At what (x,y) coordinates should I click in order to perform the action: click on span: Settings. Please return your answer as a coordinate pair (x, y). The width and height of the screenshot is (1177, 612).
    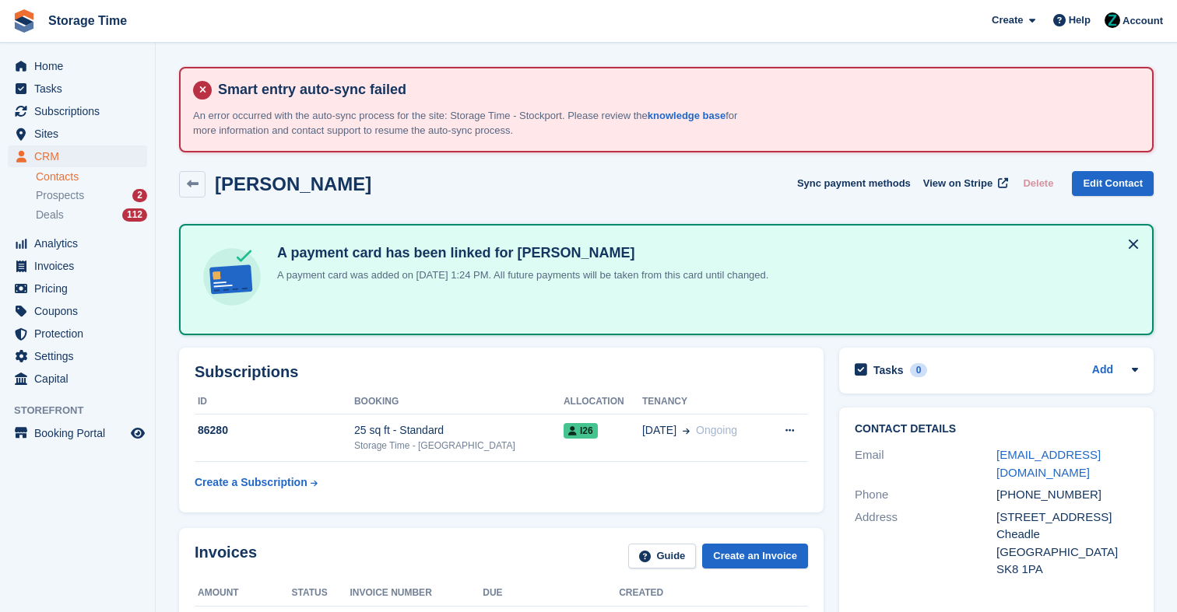
    Looking at the image, I should click on (81, 356).